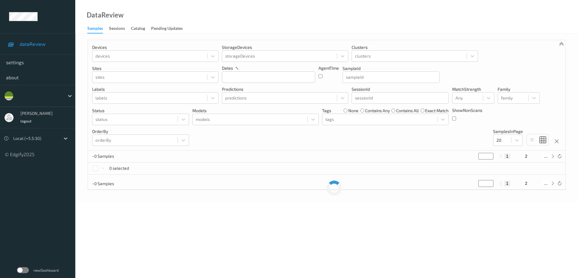 The height and width of the screenshot is (278, 578). I want to click on p: devices, so click(155, 47).